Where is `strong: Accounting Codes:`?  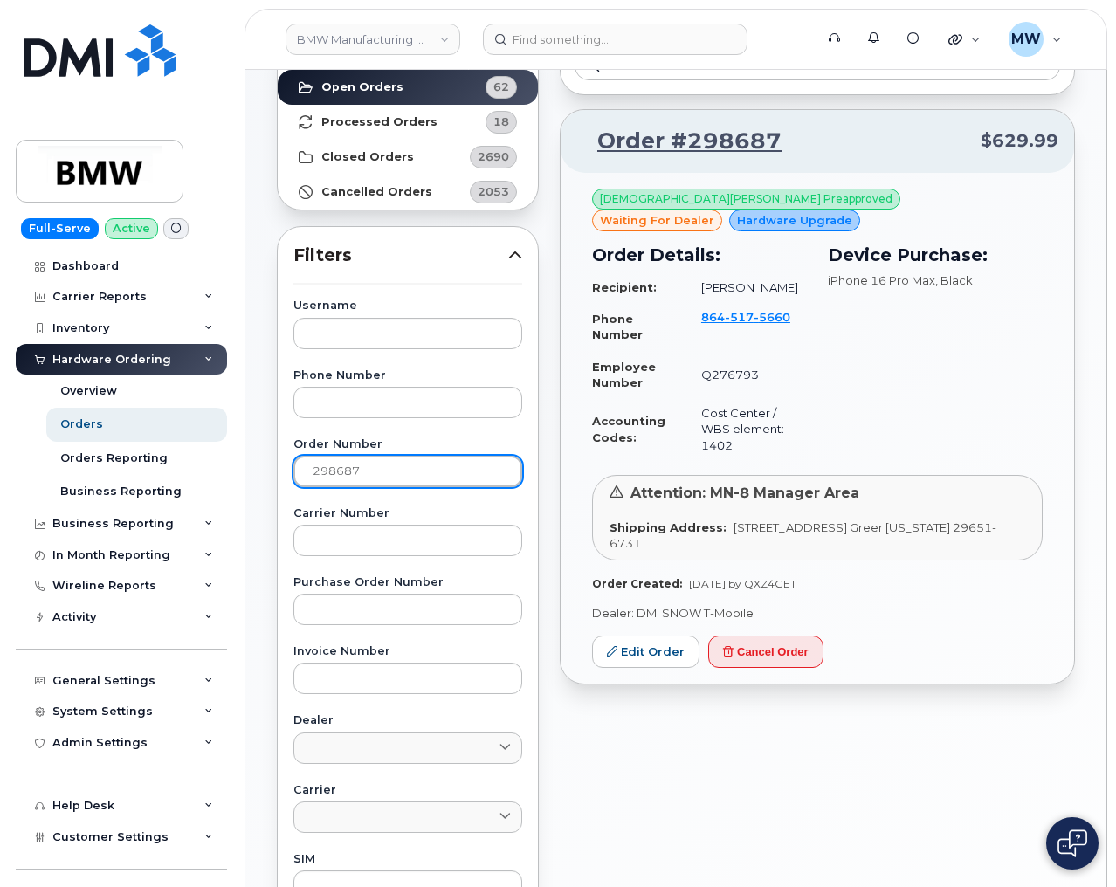
strong: Accounting Codes: is located at coordinates (629, 429).